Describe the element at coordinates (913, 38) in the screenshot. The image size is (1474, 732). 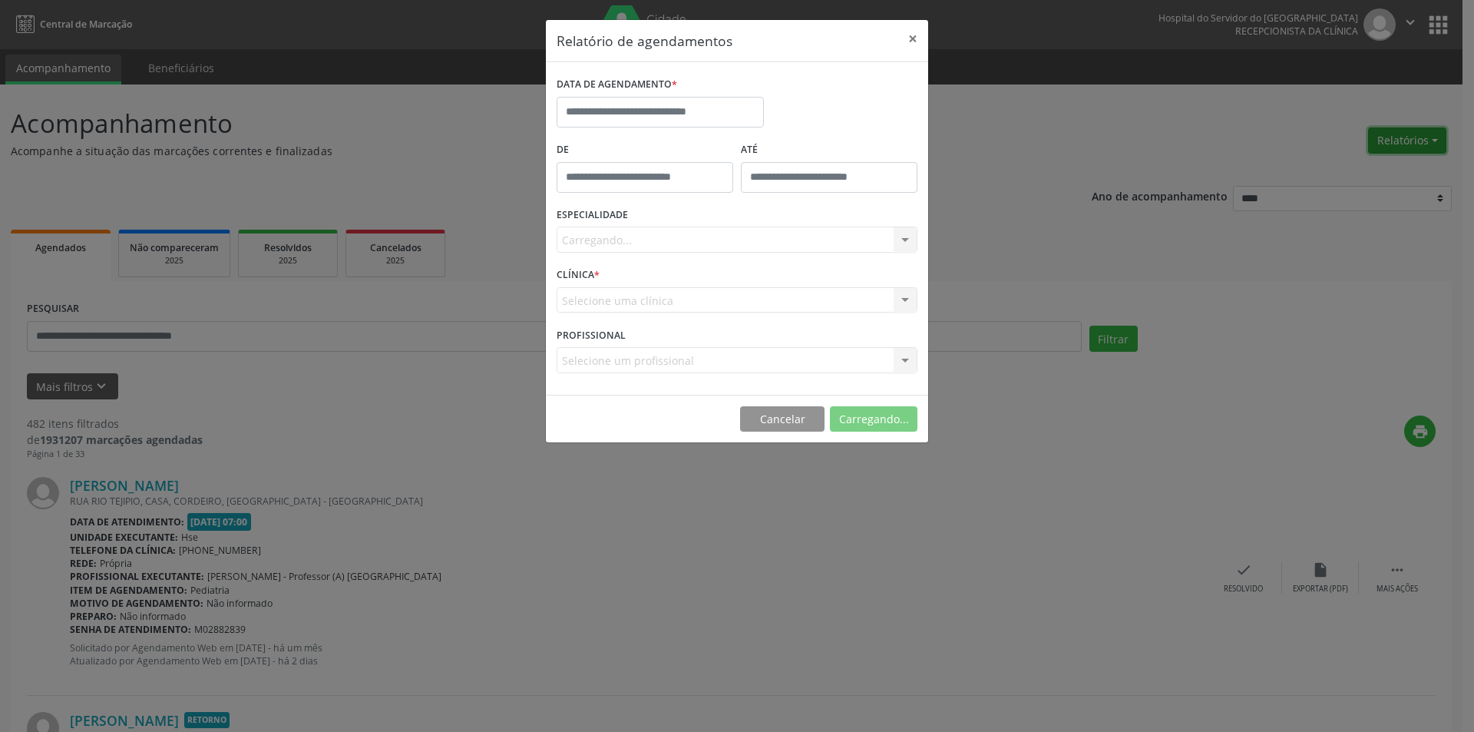
I see `button: Close` at that location.